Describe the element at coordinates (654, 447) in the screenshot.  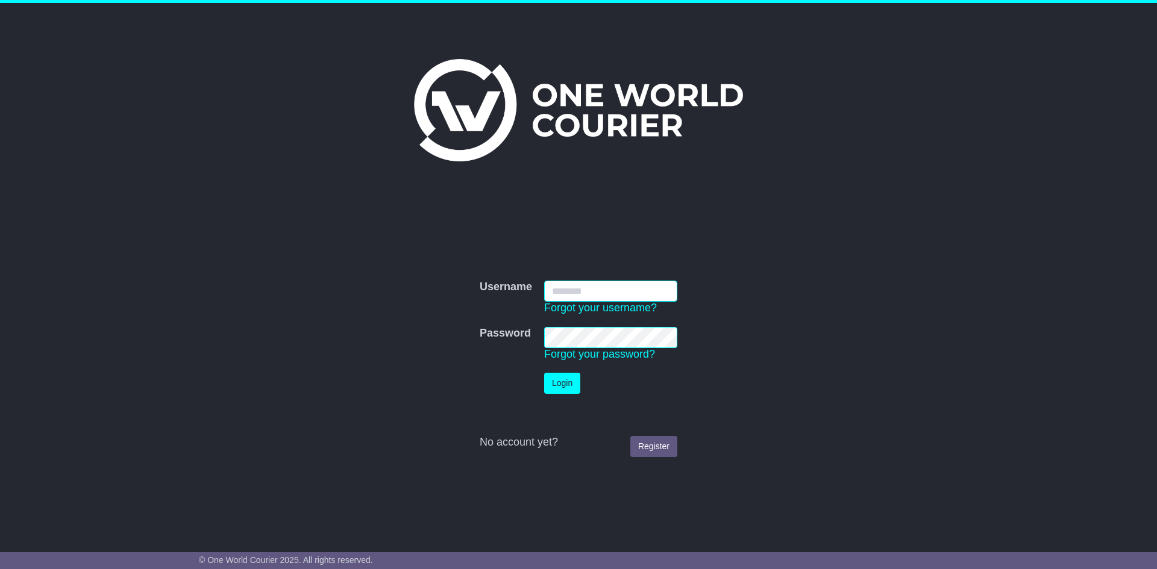
I see `a: Register` at that location.